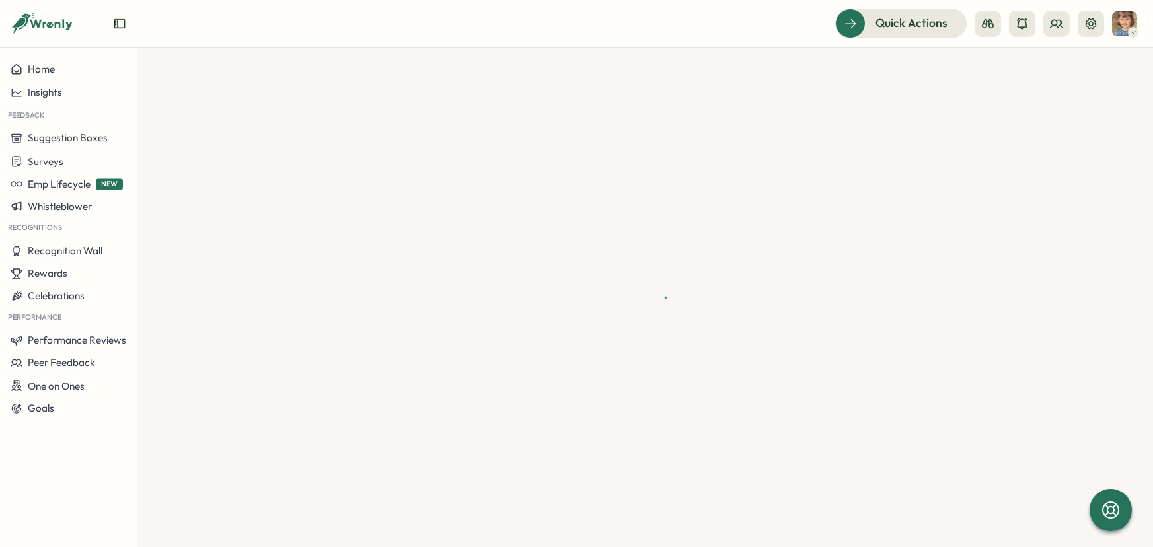 The image size is (1153, 547). What do you see at coordinates (61, 362) in the screenshot?
I see `span: Peer Feedback` at bounding box center [61, 362].